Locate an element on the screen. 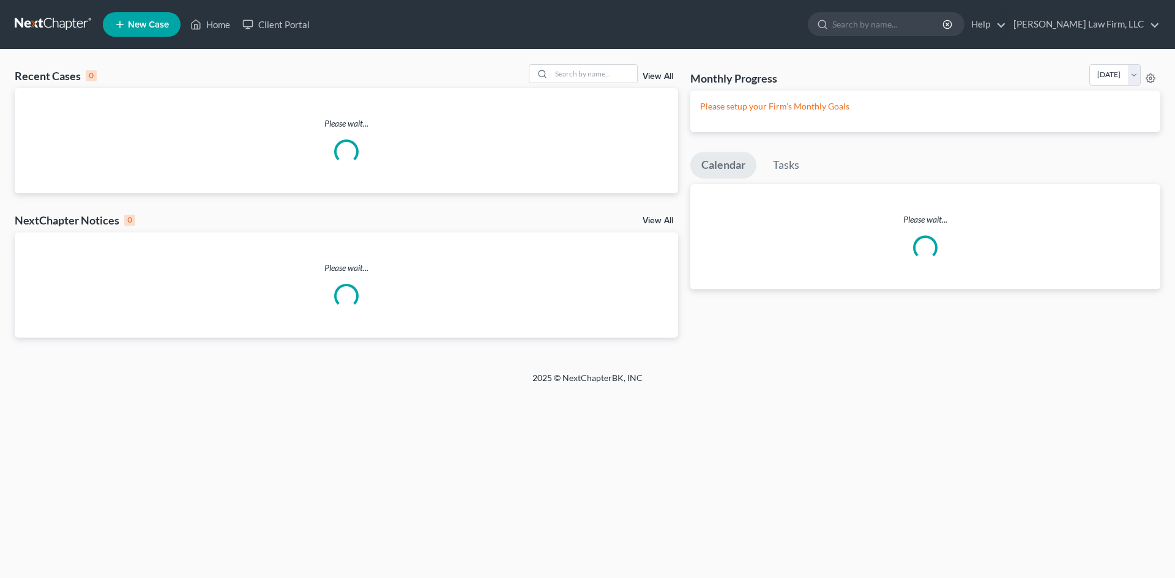  div: 2025 © NextChapterBK, INC is located at coordinates (587, 383).